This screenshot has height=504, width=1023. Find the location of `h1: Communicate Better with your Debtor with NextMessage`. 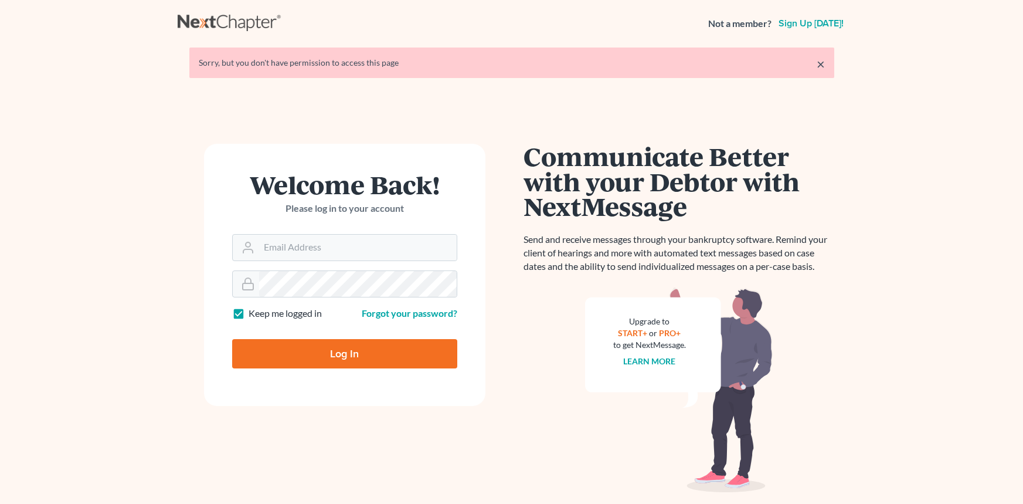

h1: Communicate Better with your Debtor with NextMessage is located at coordinates (679, 181).